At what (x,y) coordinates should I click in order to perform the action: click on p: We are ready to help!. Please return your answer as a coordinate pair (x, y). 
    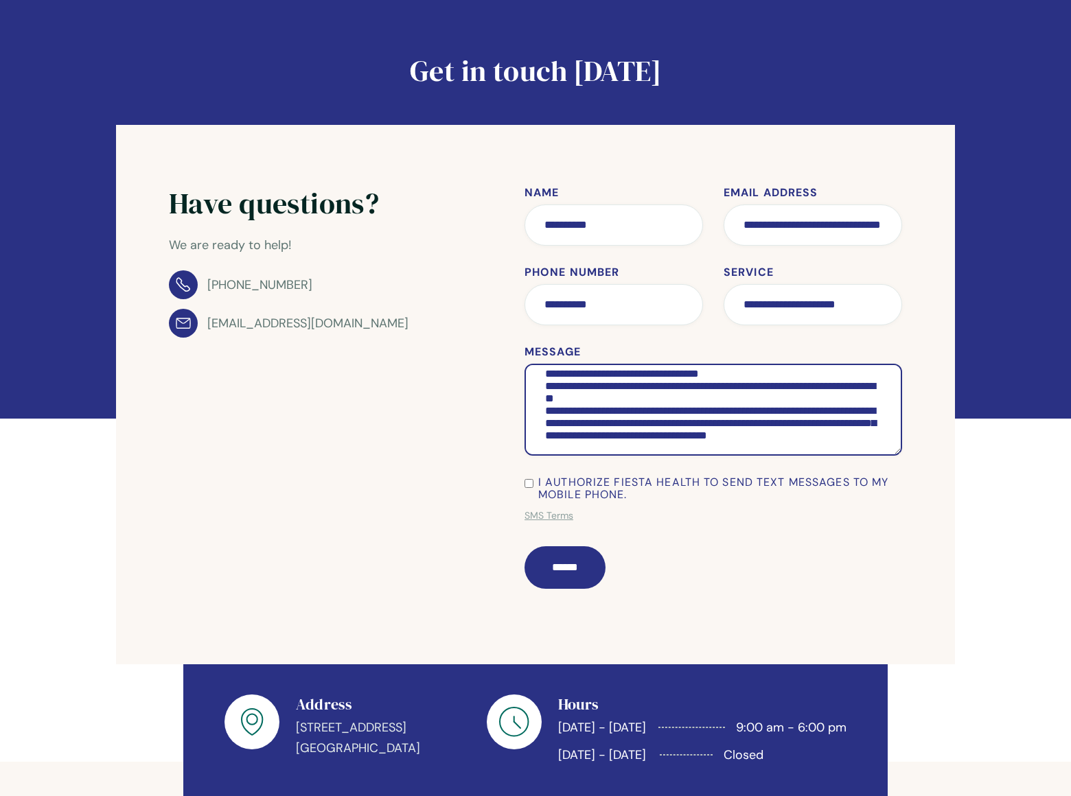
    Looking at the image, I should click on (288, 245).